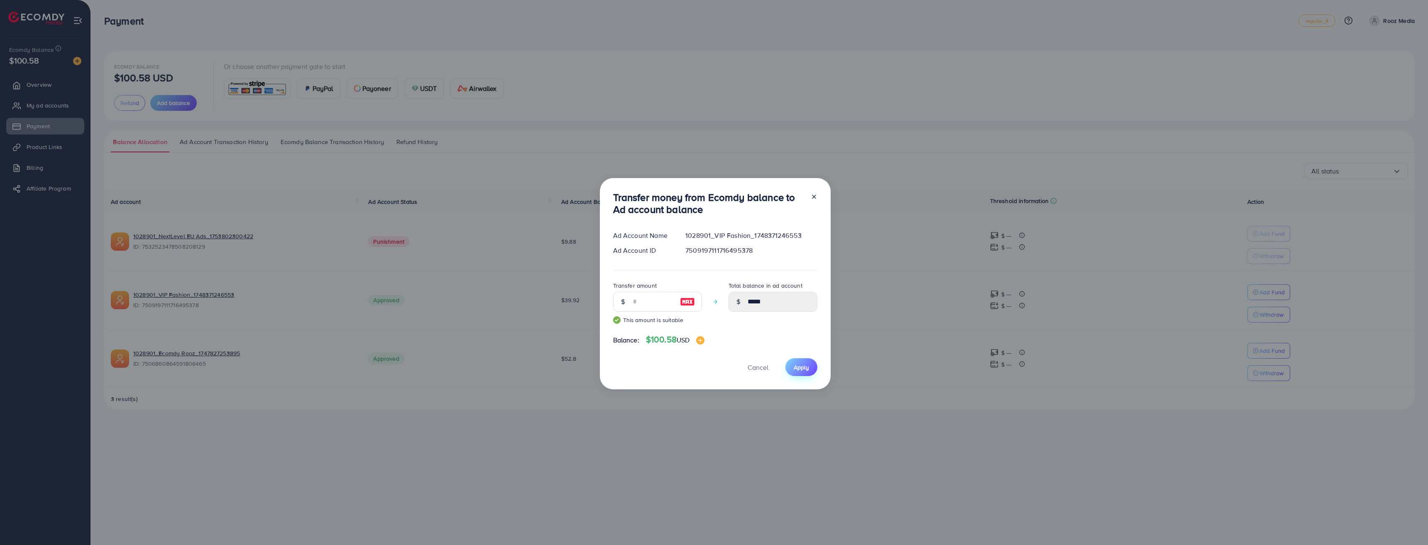  Describe the element at coordinates (642, 250) in the screenshot. I see `div: Ad Account ID` at that location.